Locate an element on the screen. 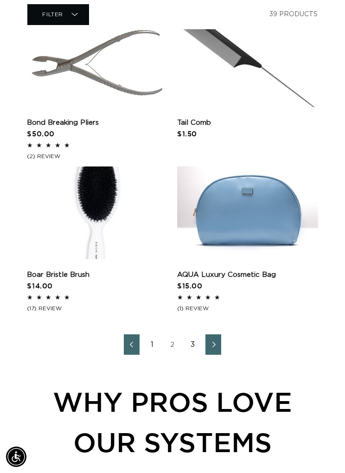 The width and height of the screenshot is (345, 473). a: Page 1 is located at coordinates (152, 344).